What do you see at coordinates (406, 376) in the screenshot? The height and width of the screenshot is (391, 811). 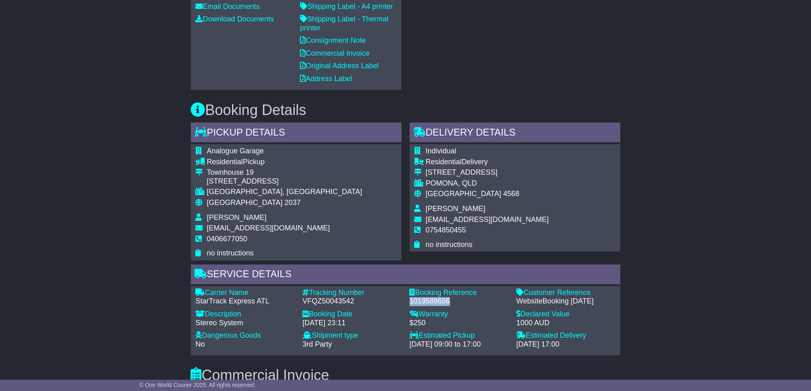 I see `h3: Commercial Invoice` at bounding box center [406, 376].